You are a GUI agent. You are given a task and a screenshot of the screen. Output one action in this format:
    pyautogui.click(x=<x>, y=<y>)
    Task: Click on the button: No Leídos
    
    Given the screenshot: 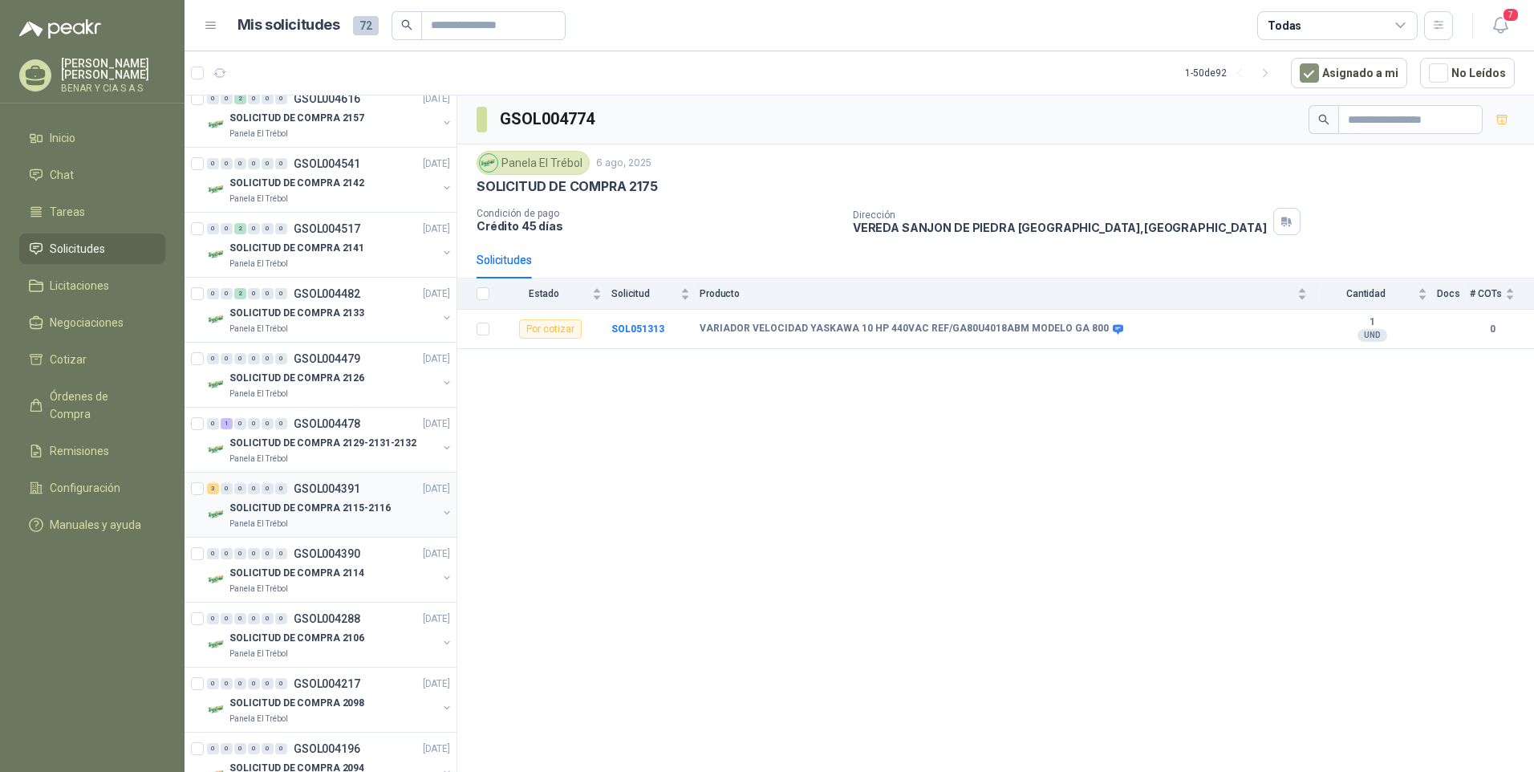 What is the action you would take?
    pyautogui.click(x=1468, y=73)
    